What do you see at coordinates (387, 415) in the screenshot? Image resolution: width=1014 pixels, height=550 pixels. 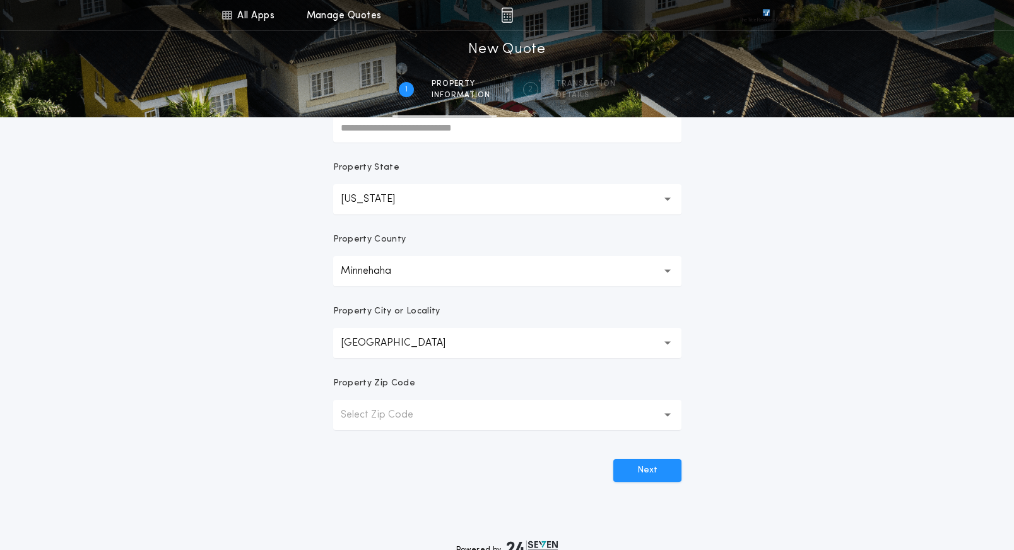 I see `p: Select Zip Code` at bounding box center [387, 415].